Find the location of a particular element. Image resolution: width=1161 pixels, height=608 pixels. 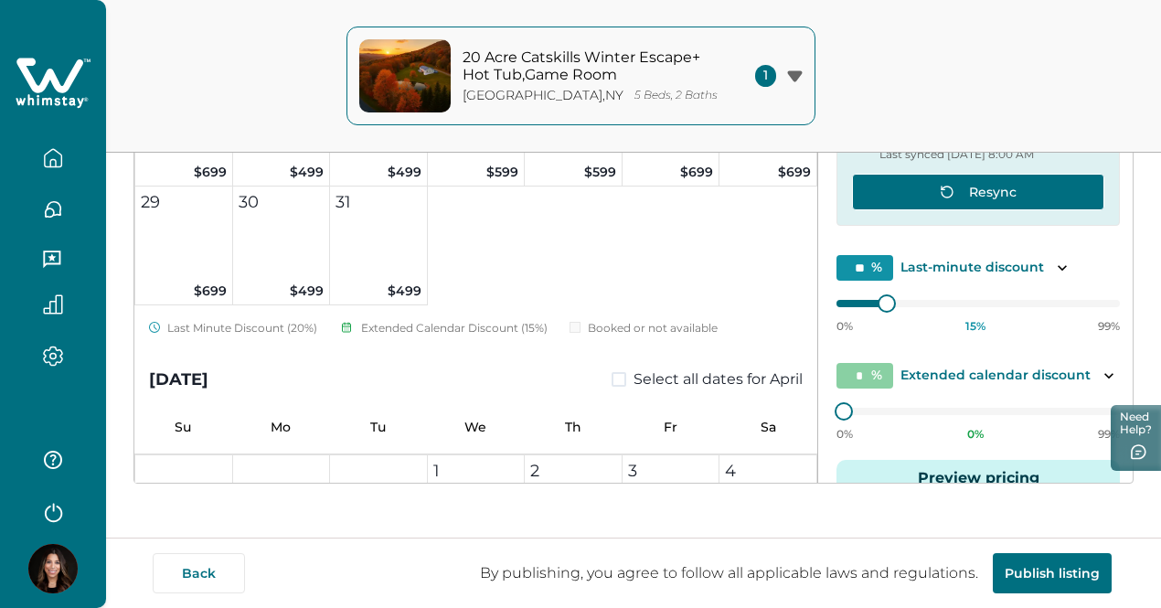

p: We is located at coordinates (475, 427).